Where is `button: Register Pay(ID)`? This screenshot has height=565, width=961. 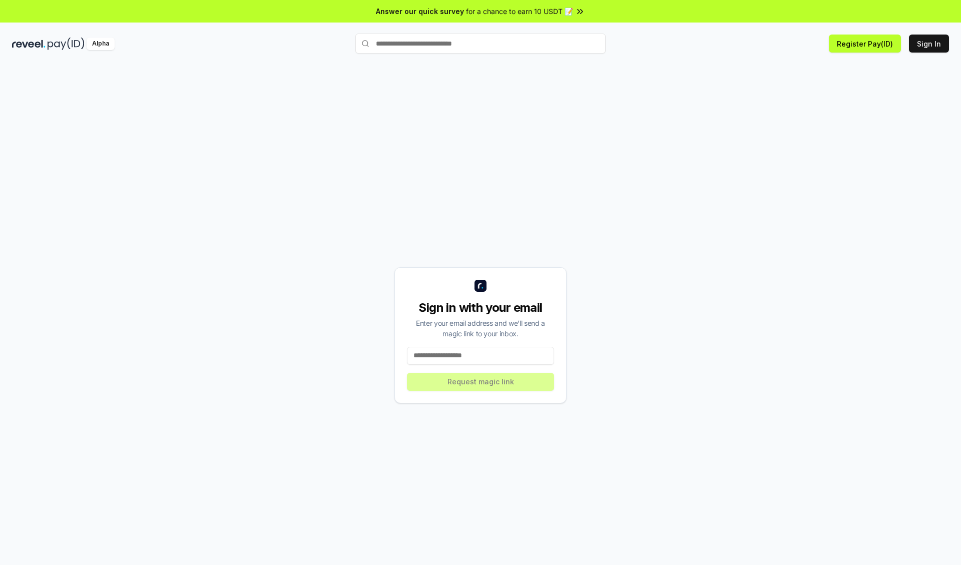
button: Register Pay(ID) is located at coordinates (865, 44).